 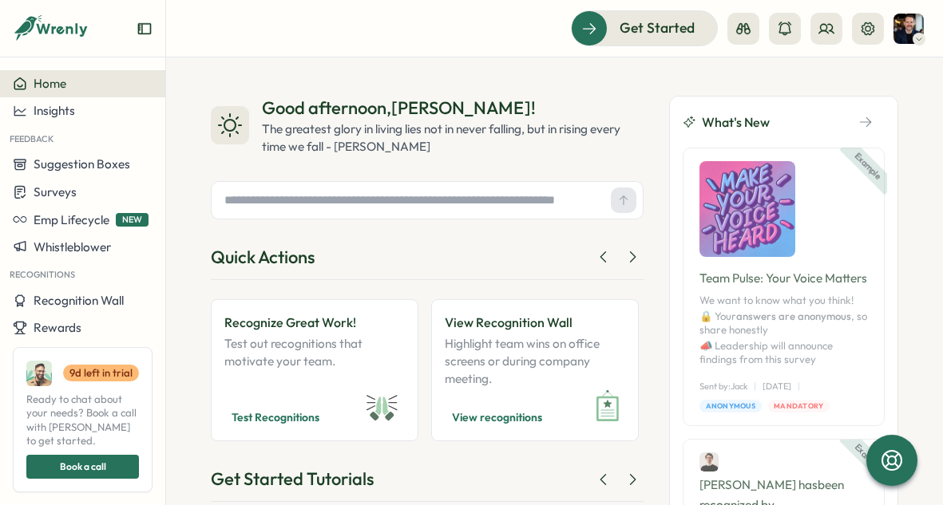 What do you see at coordinates (314, 370) in the screenshot?
I see `a: Recognize Great Work!Test out recognitions that motivate your team.Test Recognitions` at bounding box center [314, 370].